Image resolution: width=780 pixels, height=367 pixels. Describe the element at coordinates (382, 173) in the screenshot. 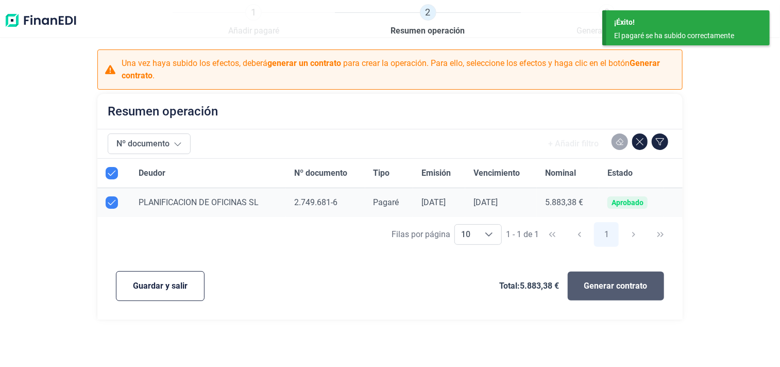

I see `span: Tipo` at that location.